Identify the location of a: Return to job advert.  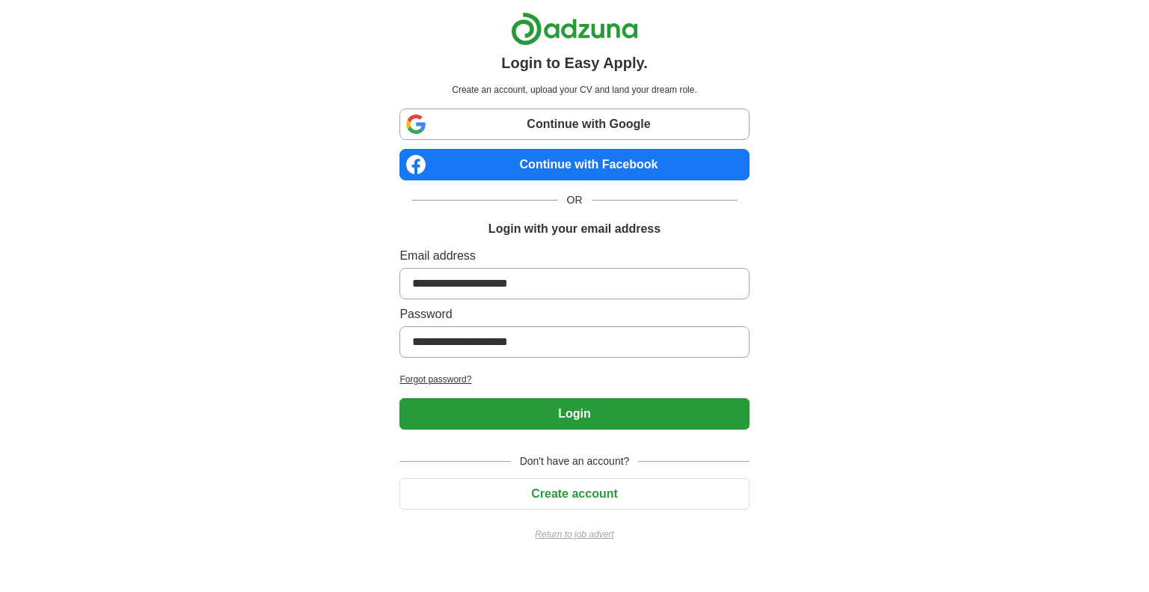
(574, 534).